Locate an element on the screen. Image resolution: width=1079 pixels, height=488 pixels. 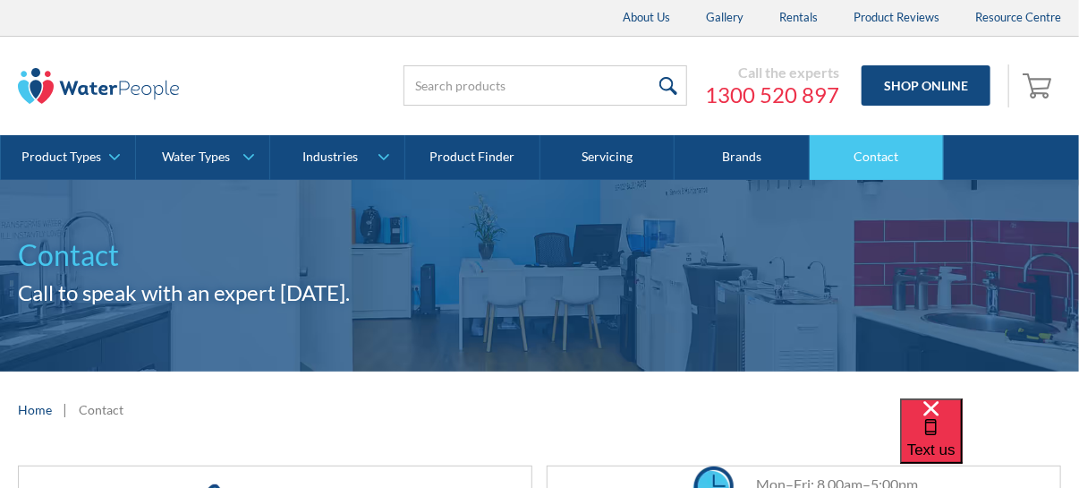
a: Product Types is located at coordinates (68, 157).